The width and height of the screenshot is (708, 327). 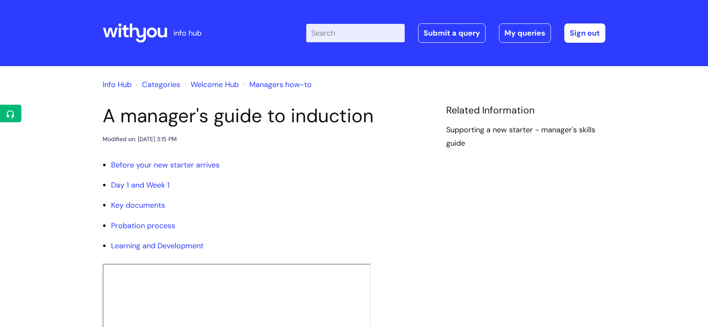 What do you see at coordinates (268, 116) in the screenshot?
I see `h1: A manager's guide to induction` at bounding box center [268, 116].